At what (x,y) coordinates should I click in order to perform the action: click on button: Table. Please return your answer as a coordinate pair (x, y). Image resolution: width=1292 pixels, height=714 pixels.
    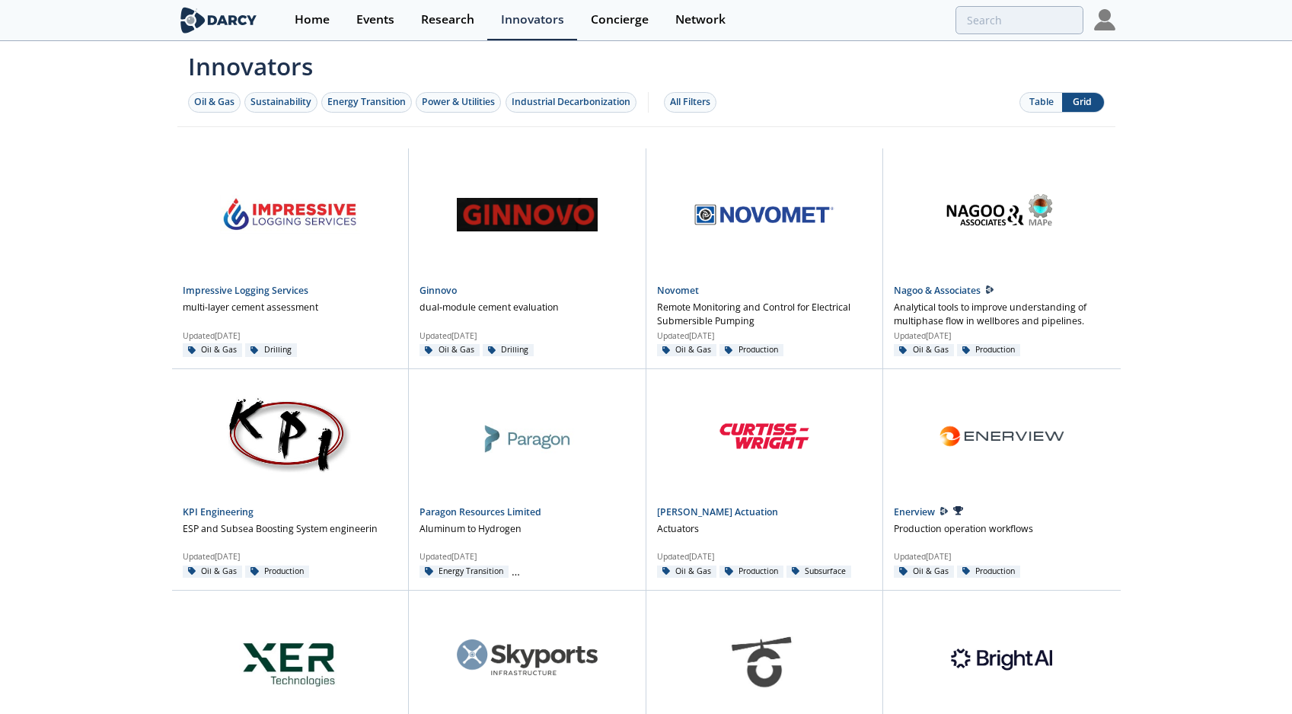
    Looking at the image, I should click on (1041, 102).